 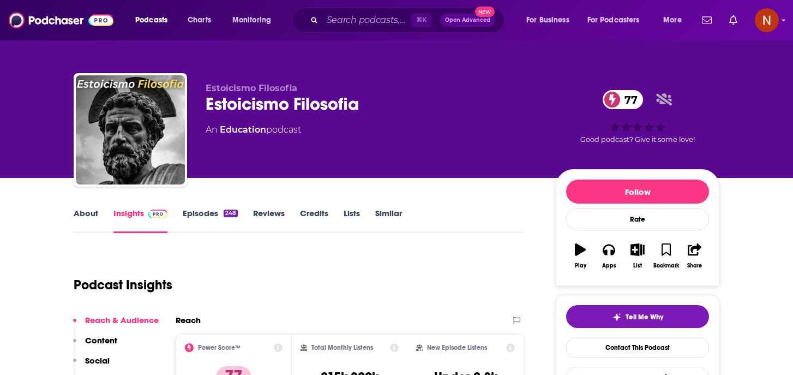 What do you see at coordinates (130, 130) in the screenshot?
I see `img: Estoicismo Filosofia` at bounding box center [130, 130].